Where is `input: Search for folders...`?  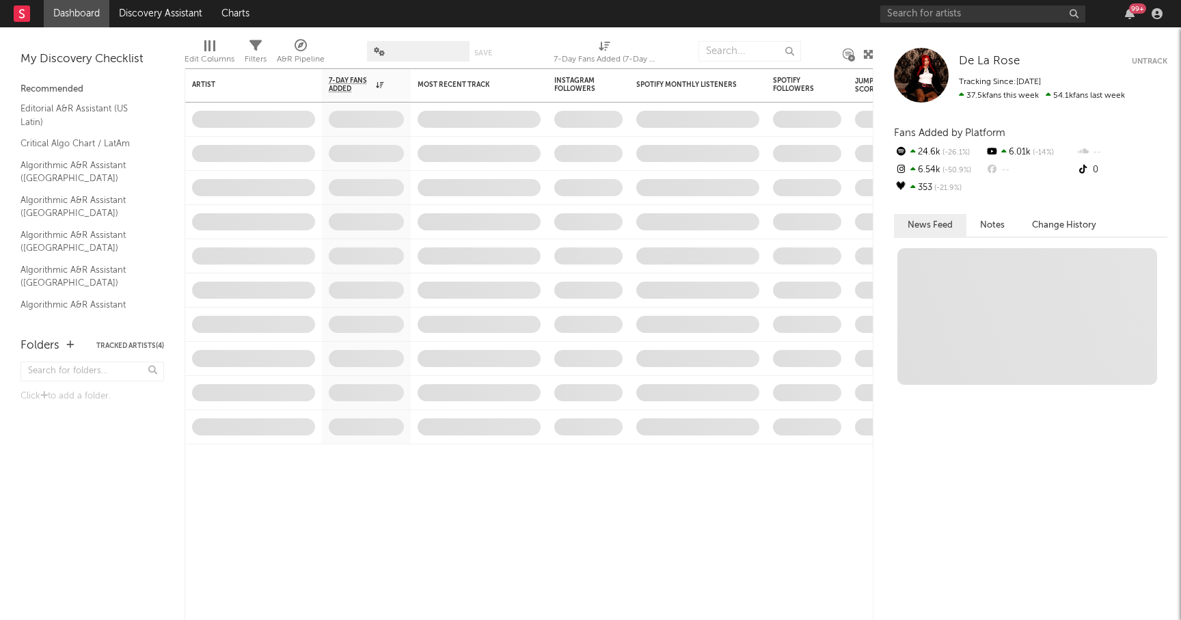
input: Search for folders... is located at coordinates (92, 371).